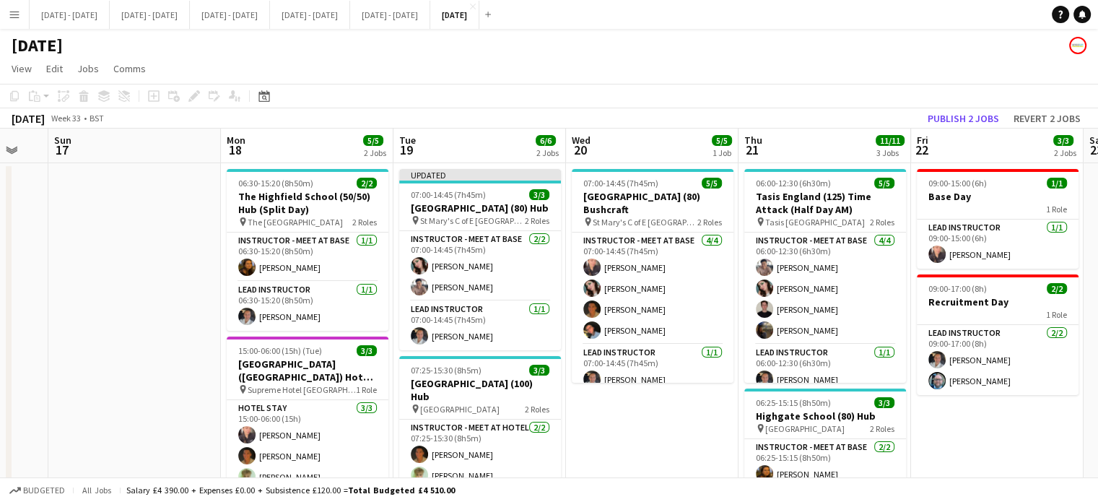 Image resolution: width=1098 pixels, height=502 pixels. Describe the element at coordinates (88, 69) in the screenshot. I see `a: Jobs` at that location.